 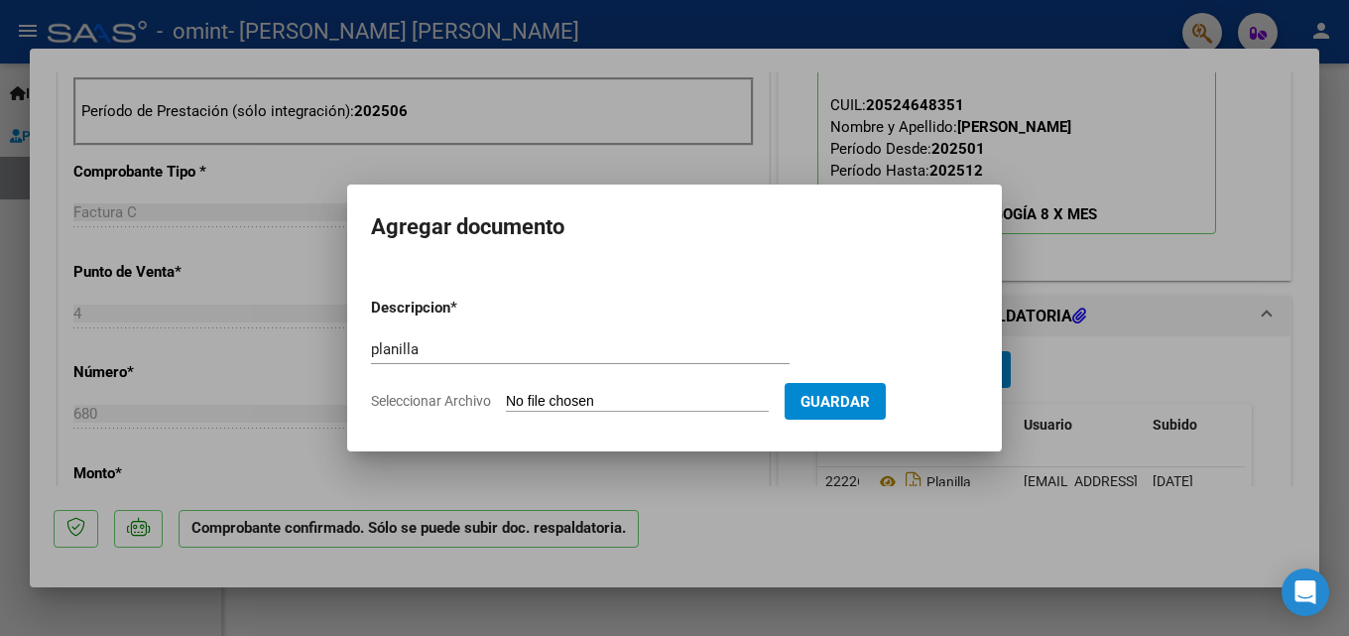 I want to click on span: Seleccionar Archivo, so click(x=430, y=401).